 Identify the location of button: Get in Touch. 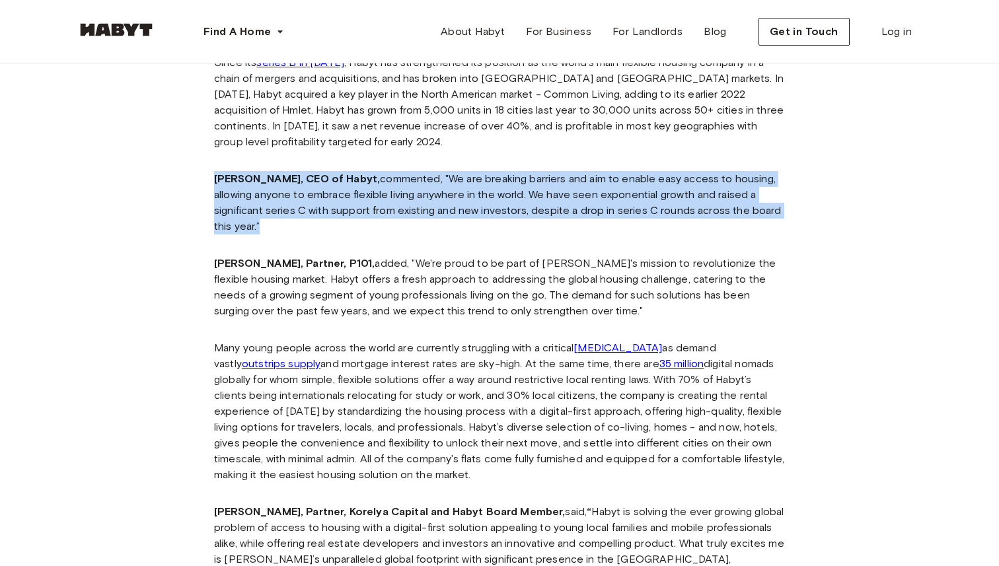
(804, 32).